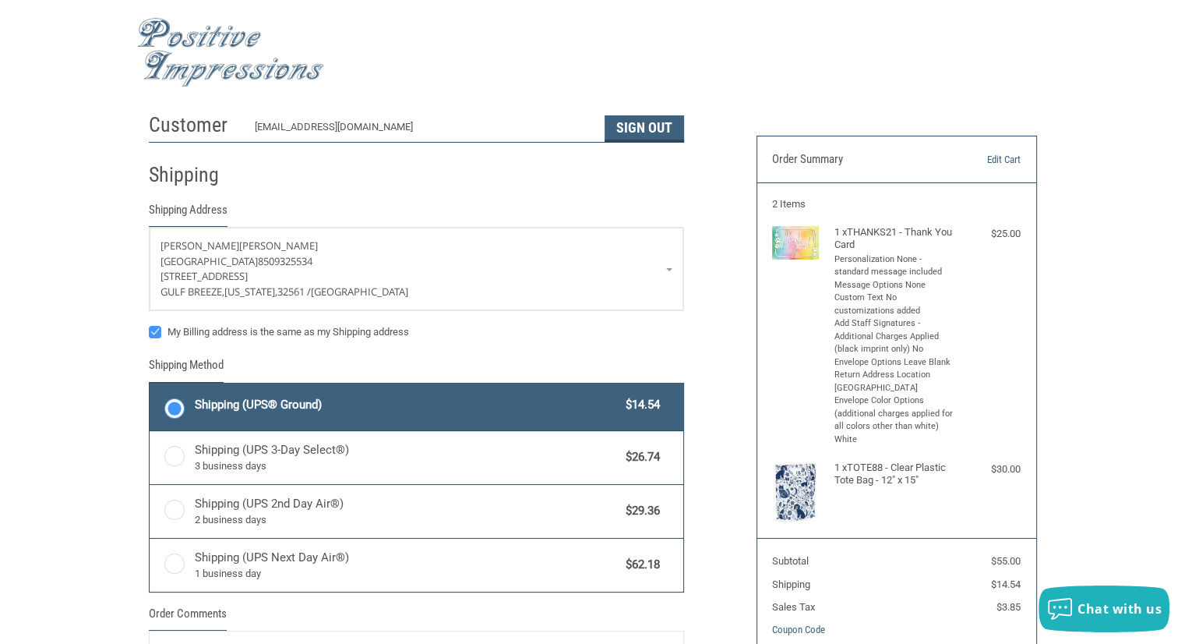 Image resolution: width=1185 pixels, height=644 pixels. Describe the element at coordinates (231, 52) in the screenshot. I see `img: Positive Impressions` at that location.